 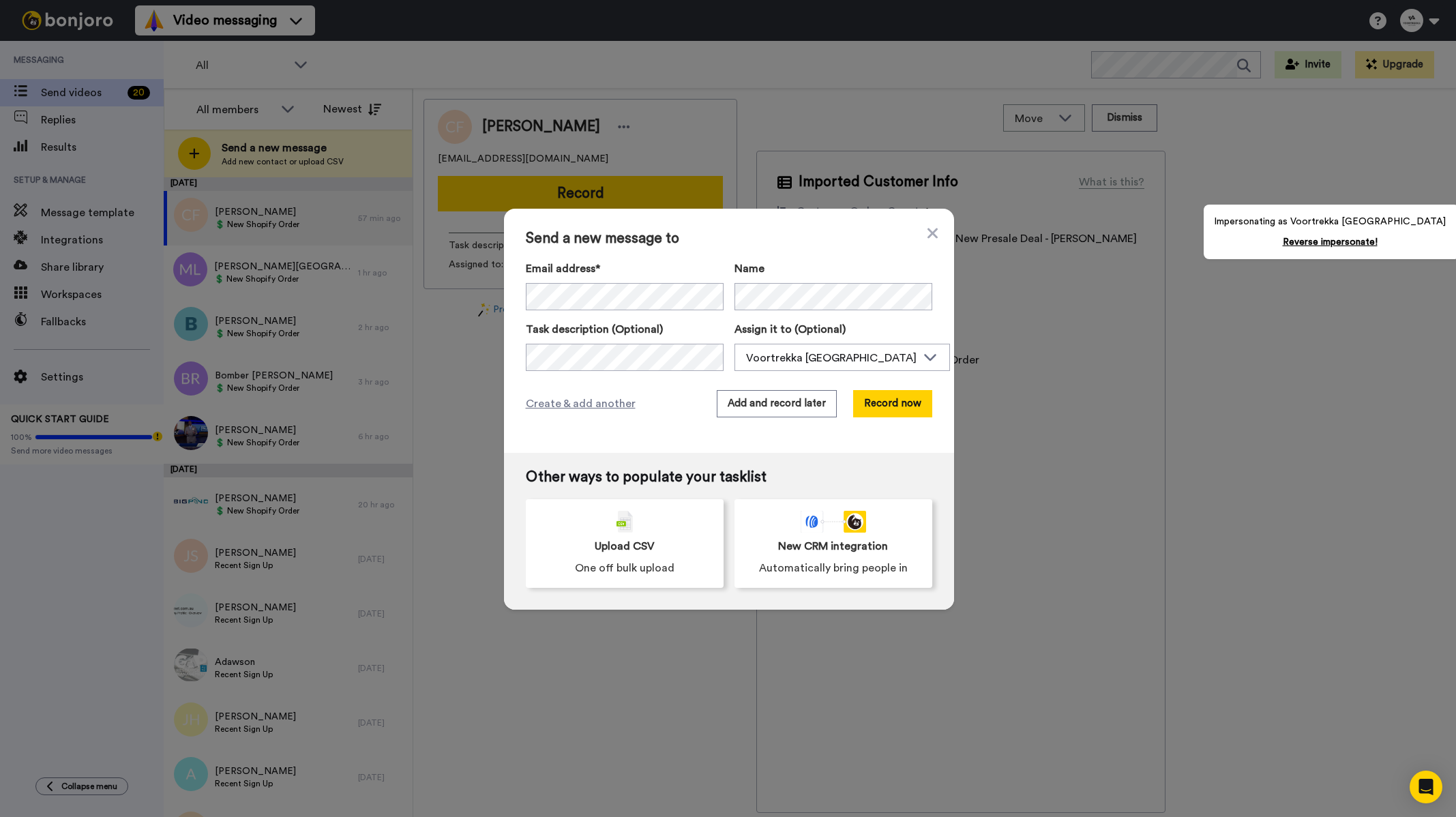 I want to click on span: New CRM integration, so click(x=833, y=547).